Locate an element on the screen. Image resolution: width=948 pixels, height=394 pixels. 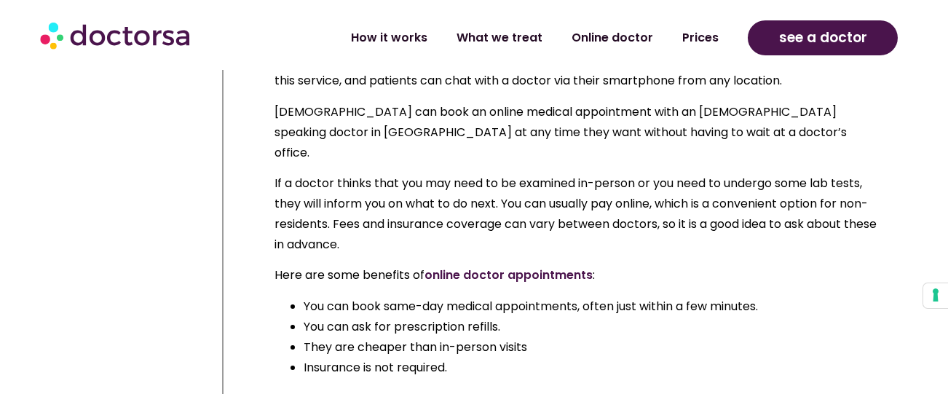
span: They are cheaper than in-person visits is located at coordinates (415, 346).